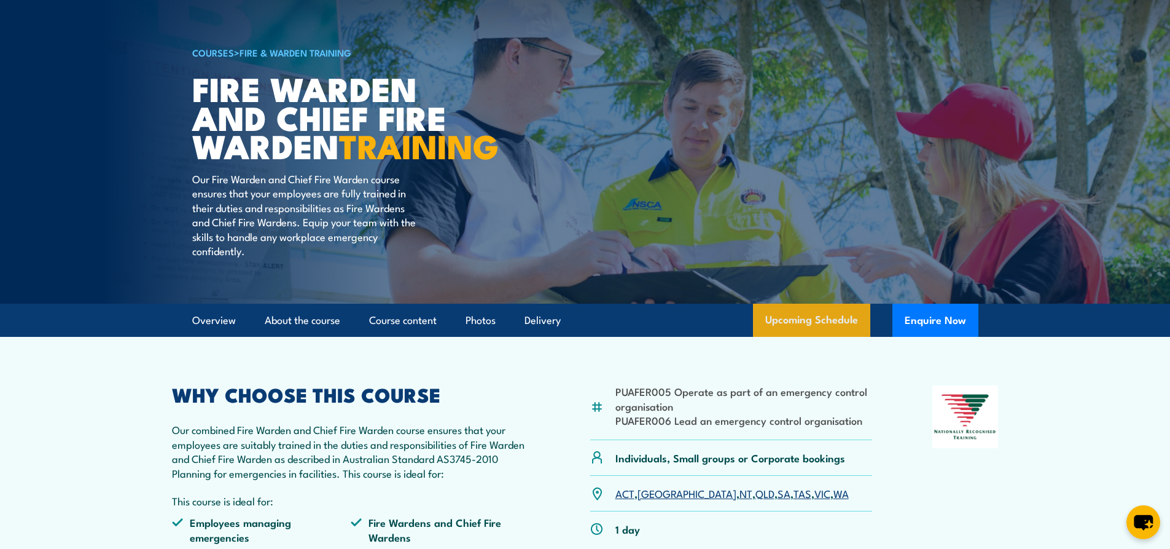  I want to click on li: Employees managing emergencies, so click(262, 529).